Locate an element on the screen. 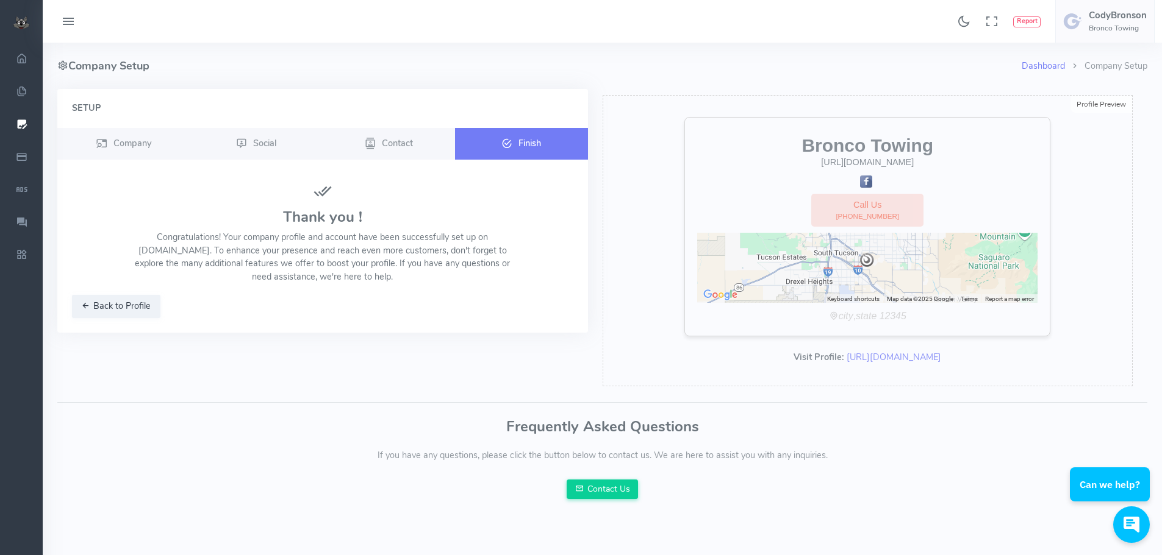  button: Can we help? is located at coordinates (49, 51).